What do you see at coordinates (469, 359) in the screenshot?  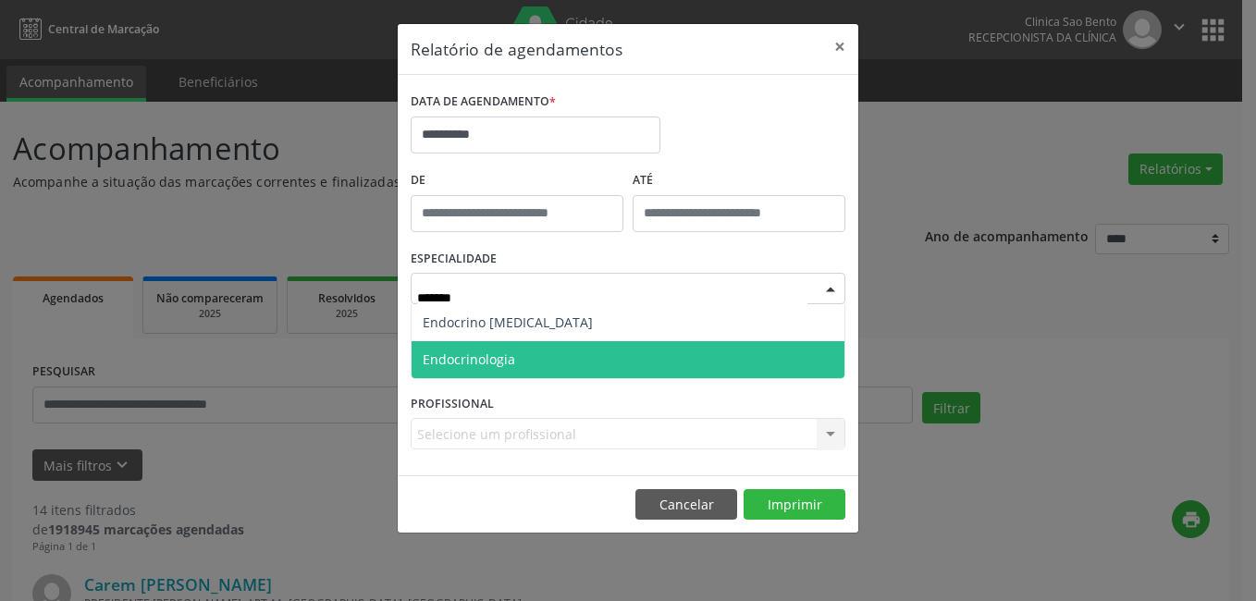 I see `span: Endocrinologia` at bounding box center [469, 359].